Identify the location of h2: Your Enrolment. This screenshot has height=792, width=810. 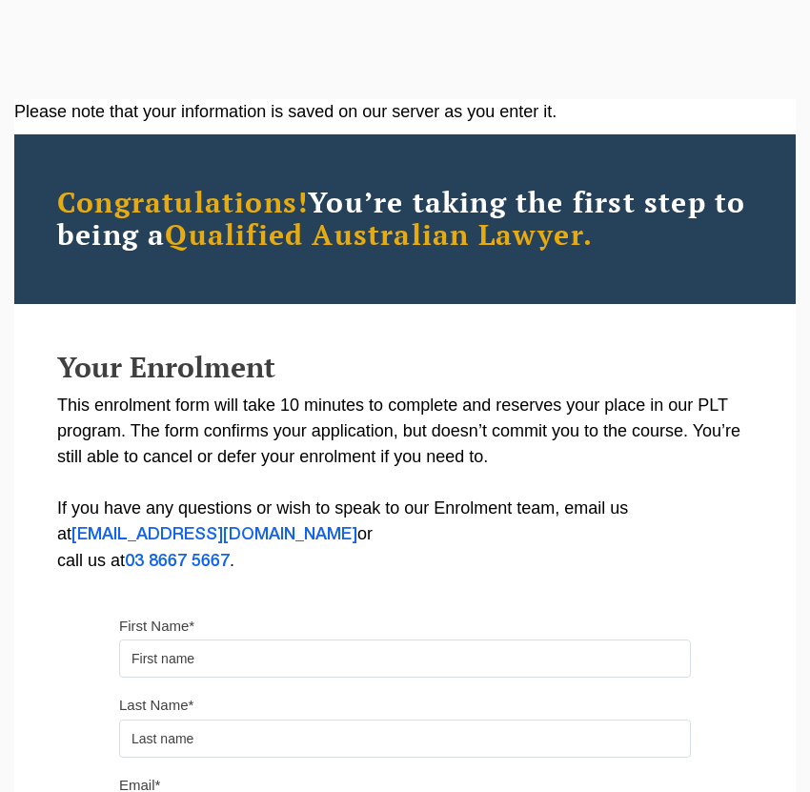
(405, 367).